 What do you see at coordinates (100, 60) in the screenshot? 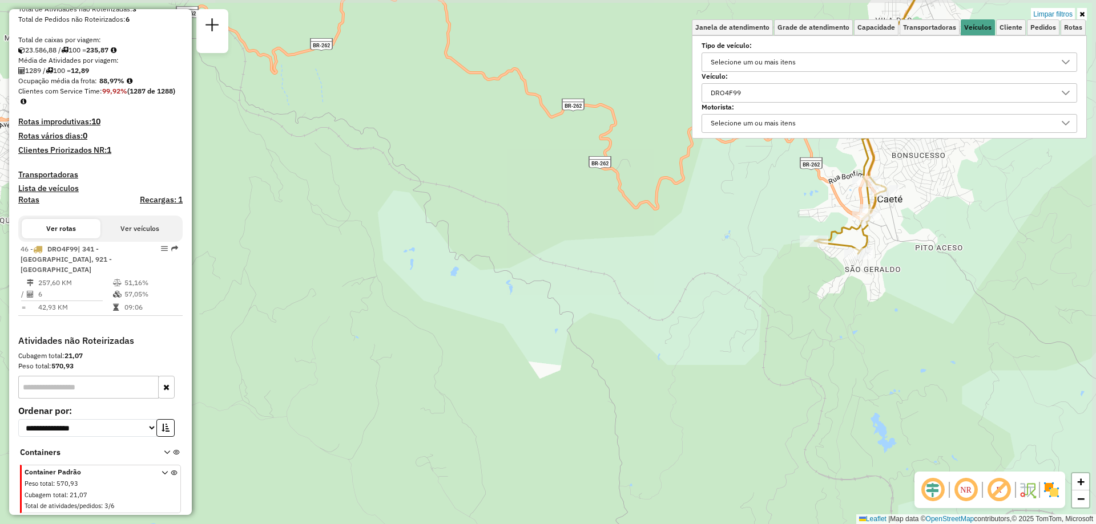
I see `div: Média de Atividades por viagem:` at bounding box center [100, 60].